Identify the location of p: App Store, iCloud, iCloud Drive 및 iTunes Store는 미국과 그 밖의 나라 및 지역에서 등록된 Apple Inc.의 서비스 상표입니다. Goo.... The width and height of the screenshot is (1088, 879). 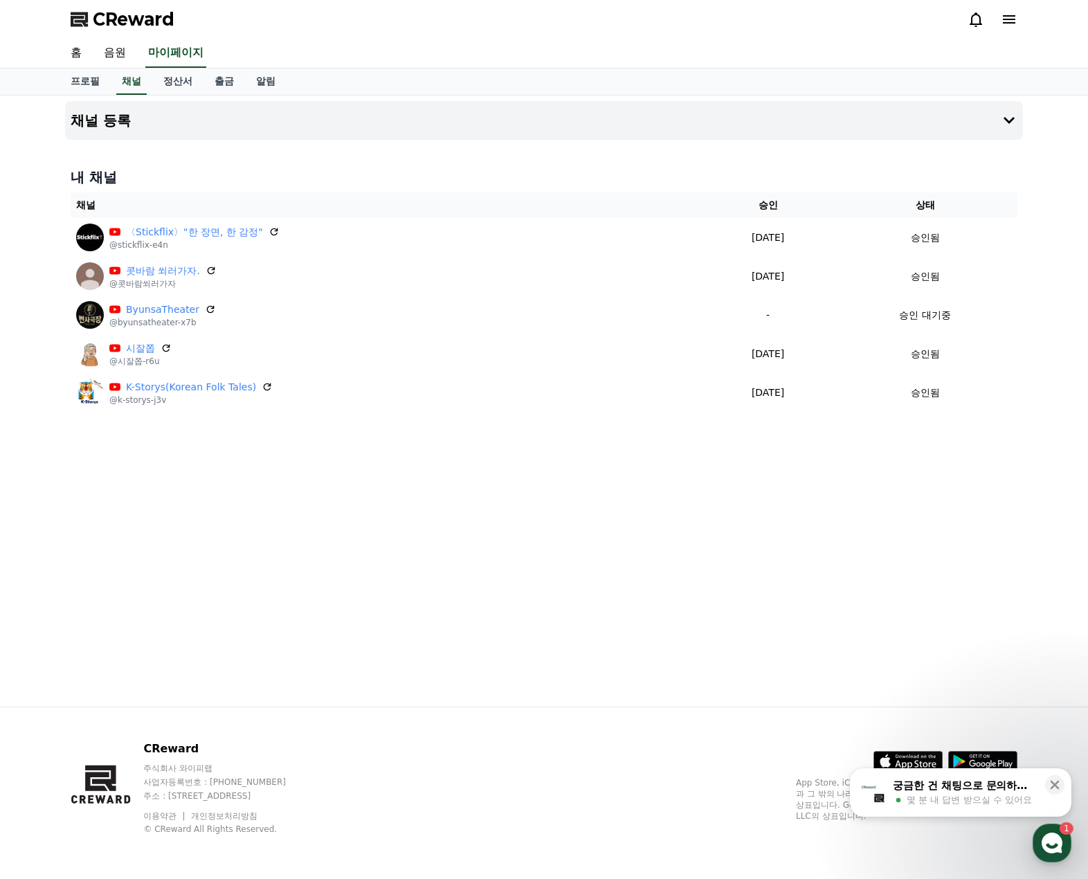
(906, 799).